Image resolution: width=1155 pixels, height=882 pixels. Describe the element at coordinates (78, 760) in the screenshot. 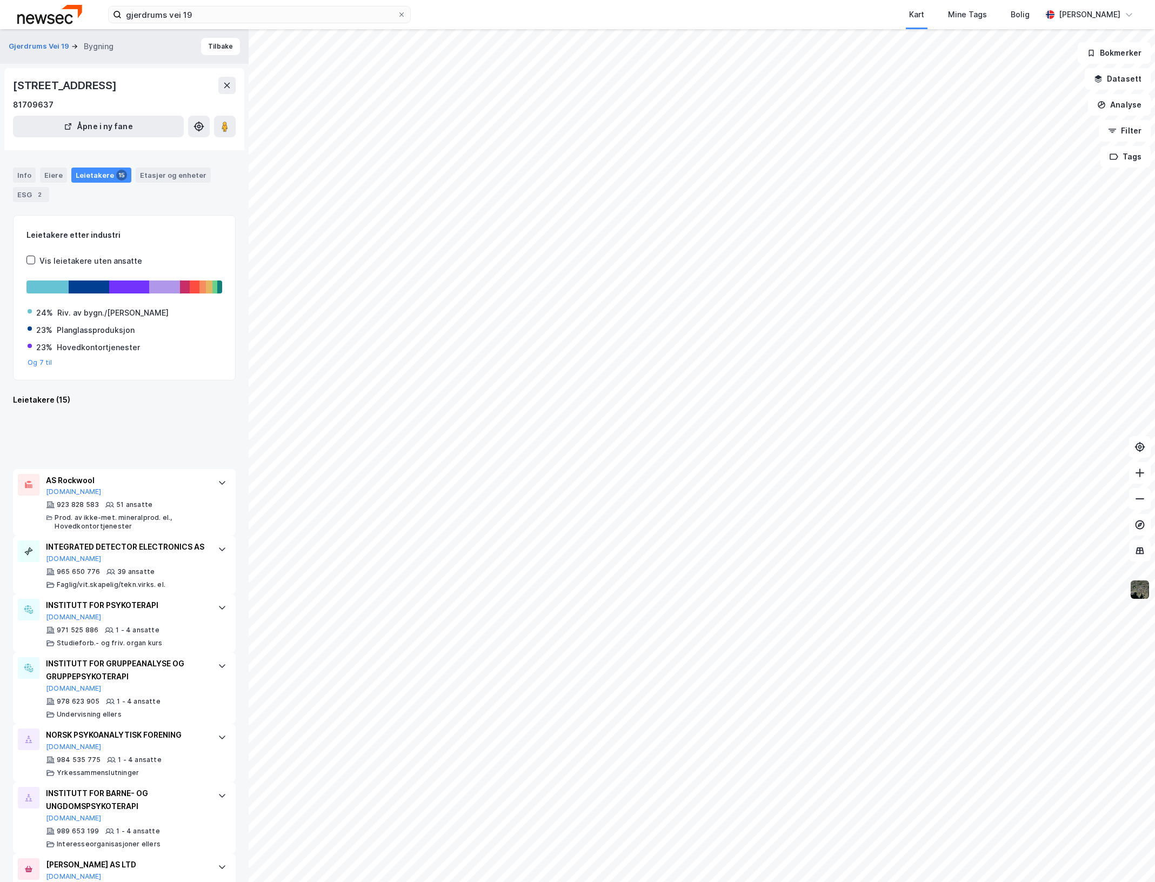

I see `div: 984 535 775` at that location.